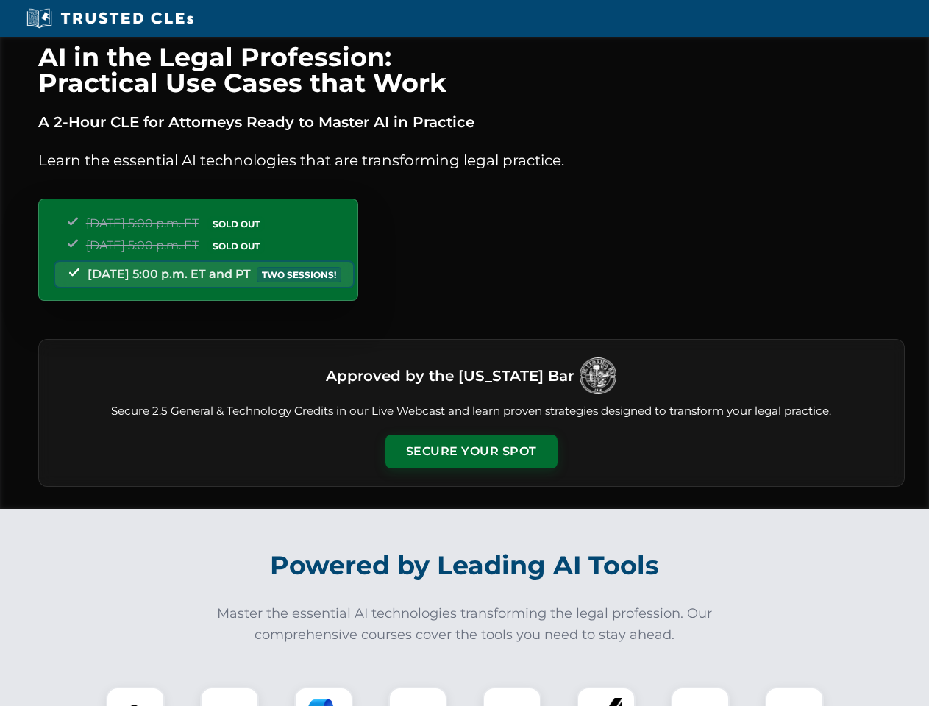 The image size is (929, 706). What do you see at coordinates (110, 18) in the screenshot?
I see `img: Trusted CLEs` at bounding box center [110, 18].